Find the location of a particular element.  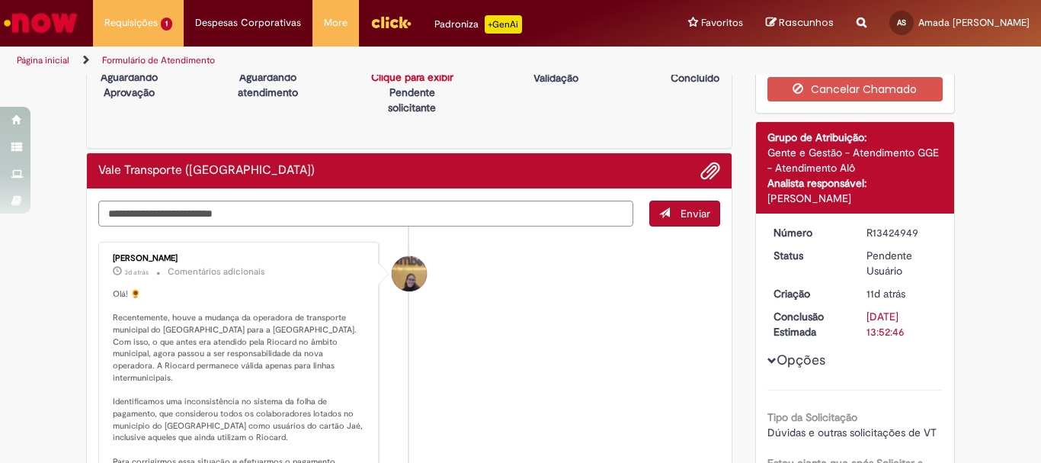

a: Rascunhos is located at coordinates (799, 23).